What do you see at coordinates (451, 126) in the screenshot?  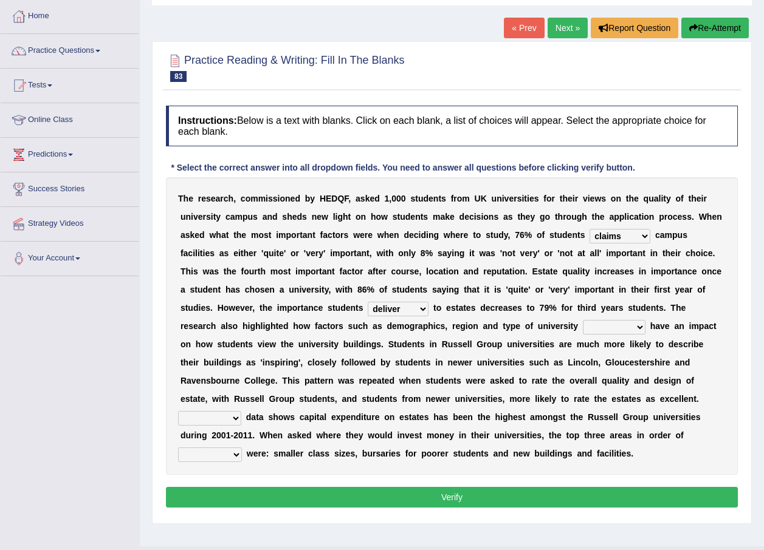 I see `h4: Below is a text with blanks. Click on each blank, a list of choices will appear. Select the appro...` at bounding box center [451, 126].